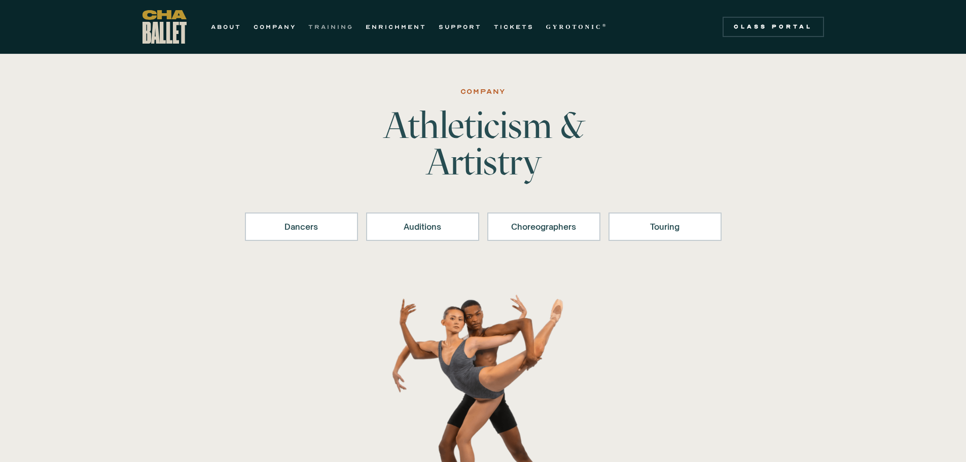 This screenshot has width=966, height=462. What do you see at coordinates (422, 227) in the screenshot?
I see `div: Auditions` at bounding box center [422, 227].